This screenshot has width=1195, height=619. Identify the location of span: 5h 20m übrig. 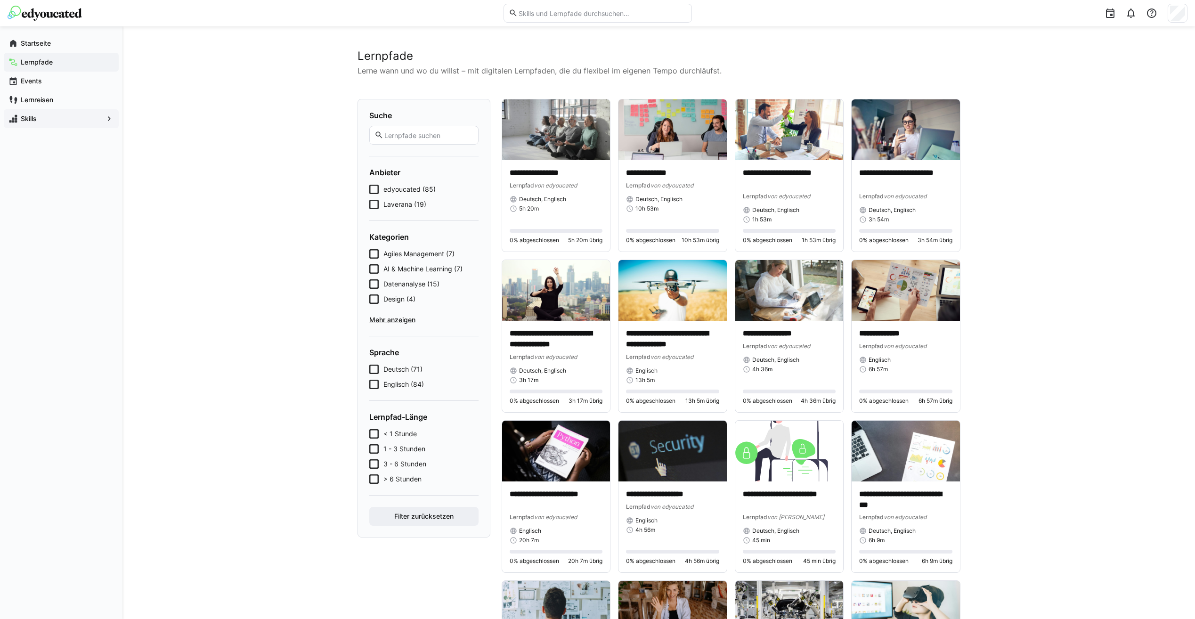
(585, 240).